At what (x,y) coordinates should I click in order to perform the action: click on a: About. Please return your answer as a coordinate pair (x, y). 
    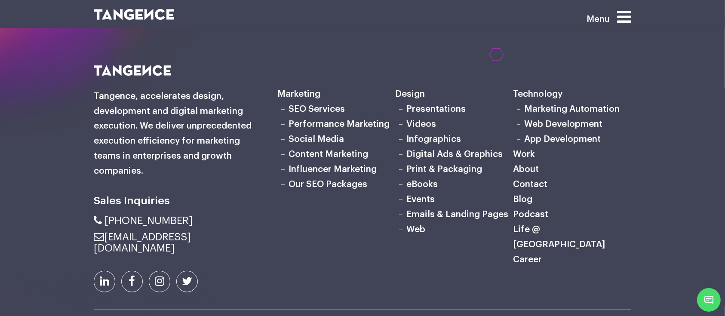
    Looking at the image, I should click on (526, 169).